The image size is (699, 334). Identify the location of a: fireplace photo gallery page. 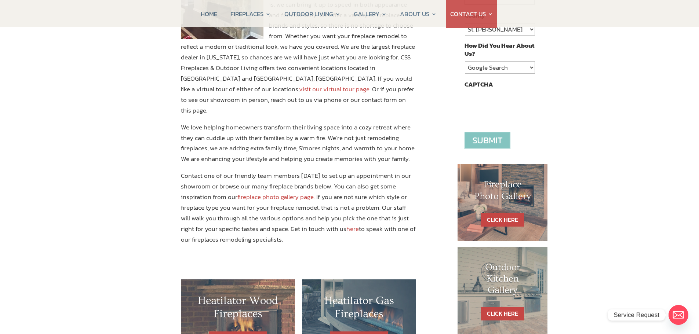
(276, 197).